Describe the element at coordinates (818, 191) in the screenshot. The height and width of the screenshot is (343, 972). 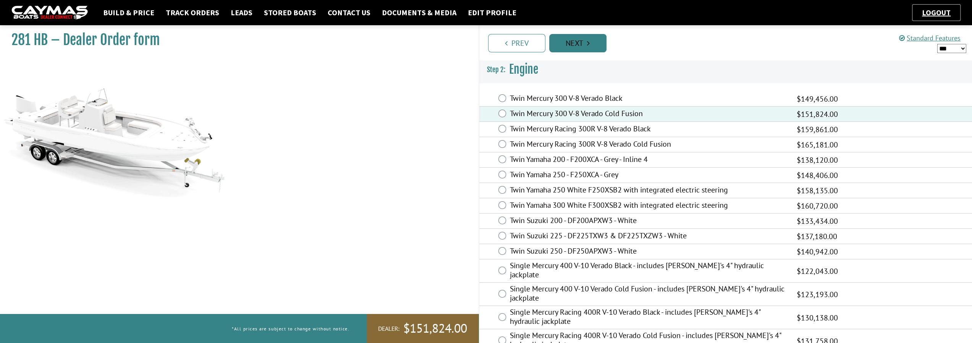
I see `span: $158,135.00` at that location.